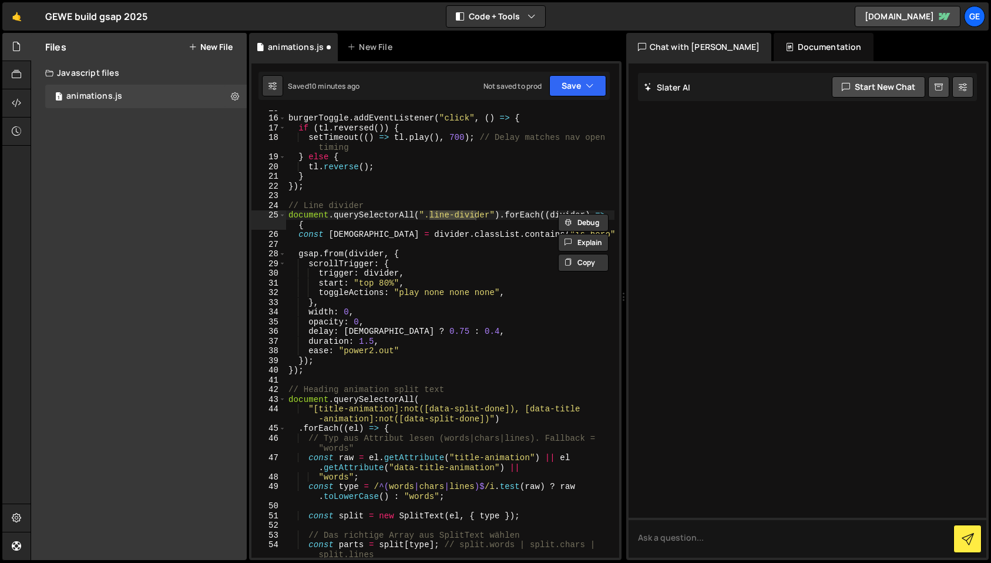  Describe the element at coordinates (268, 428) in the screenshot. I see `div: 45` at that location.